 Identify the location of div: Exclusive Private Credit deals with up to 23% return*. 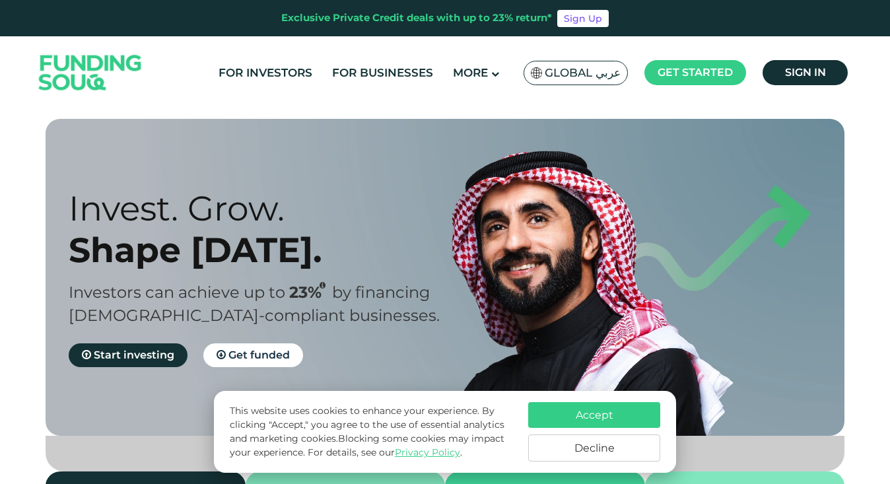
(417, 18).